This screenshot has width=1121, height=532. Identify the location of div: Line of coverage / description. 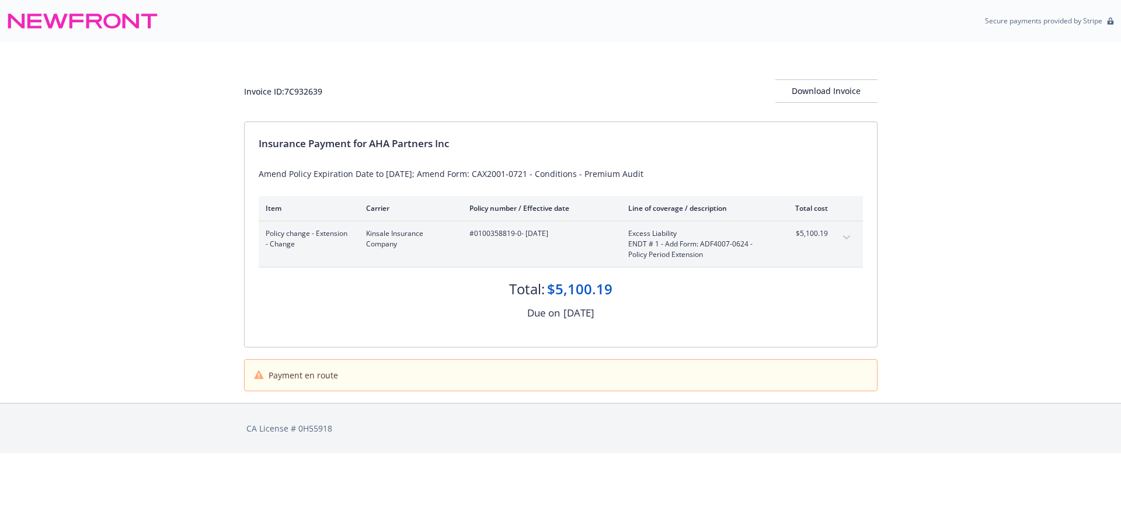
(696, 208).